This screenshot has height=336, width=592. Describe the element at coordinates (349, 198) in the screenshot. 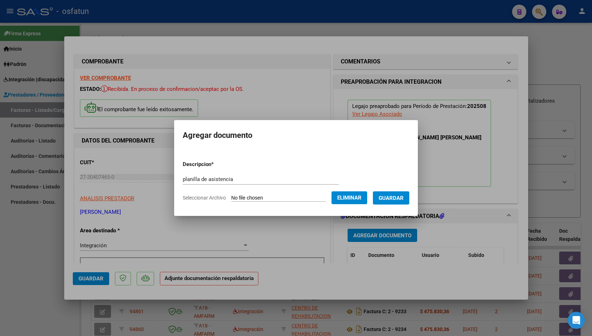

I see `button: Eliminar` at that location.